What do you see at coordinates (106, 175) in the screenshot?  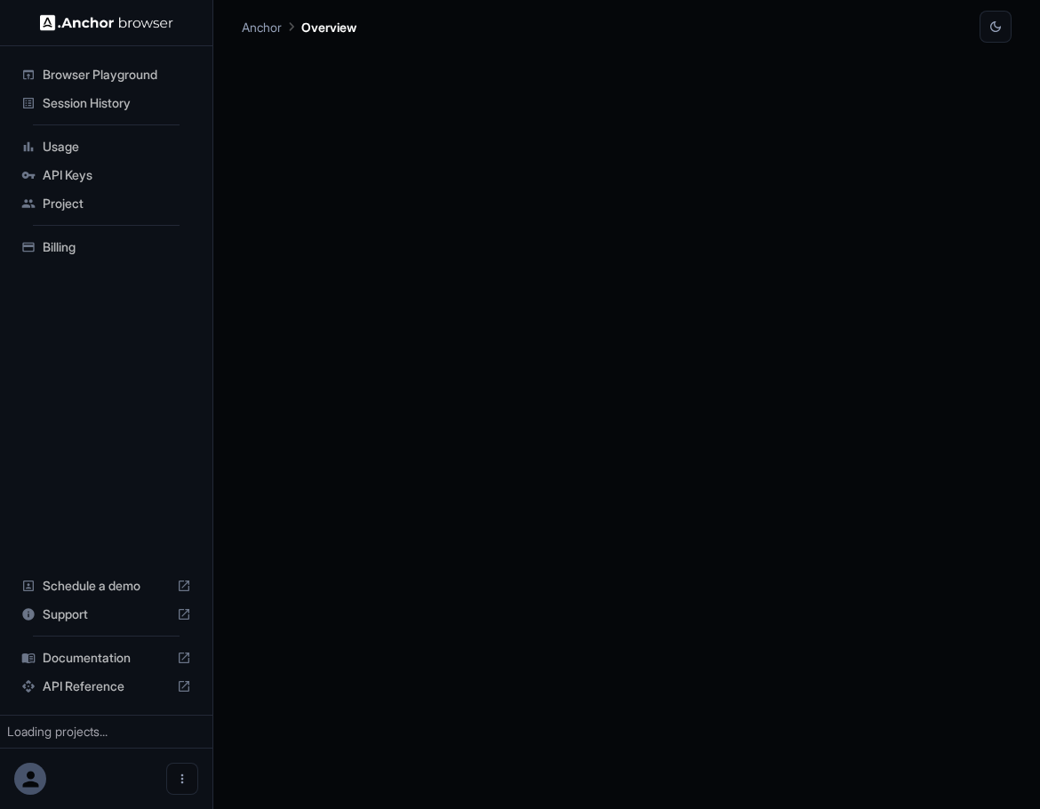 I see `div: API Keys` at bounding box center [106, 175].